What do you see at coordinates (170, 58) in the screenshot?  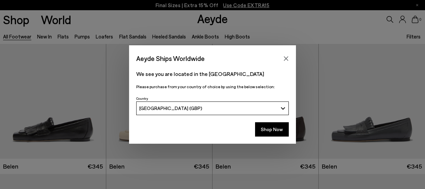 I see `span: Aeyde Ships Worldwide` at bounding box center [170, 58].